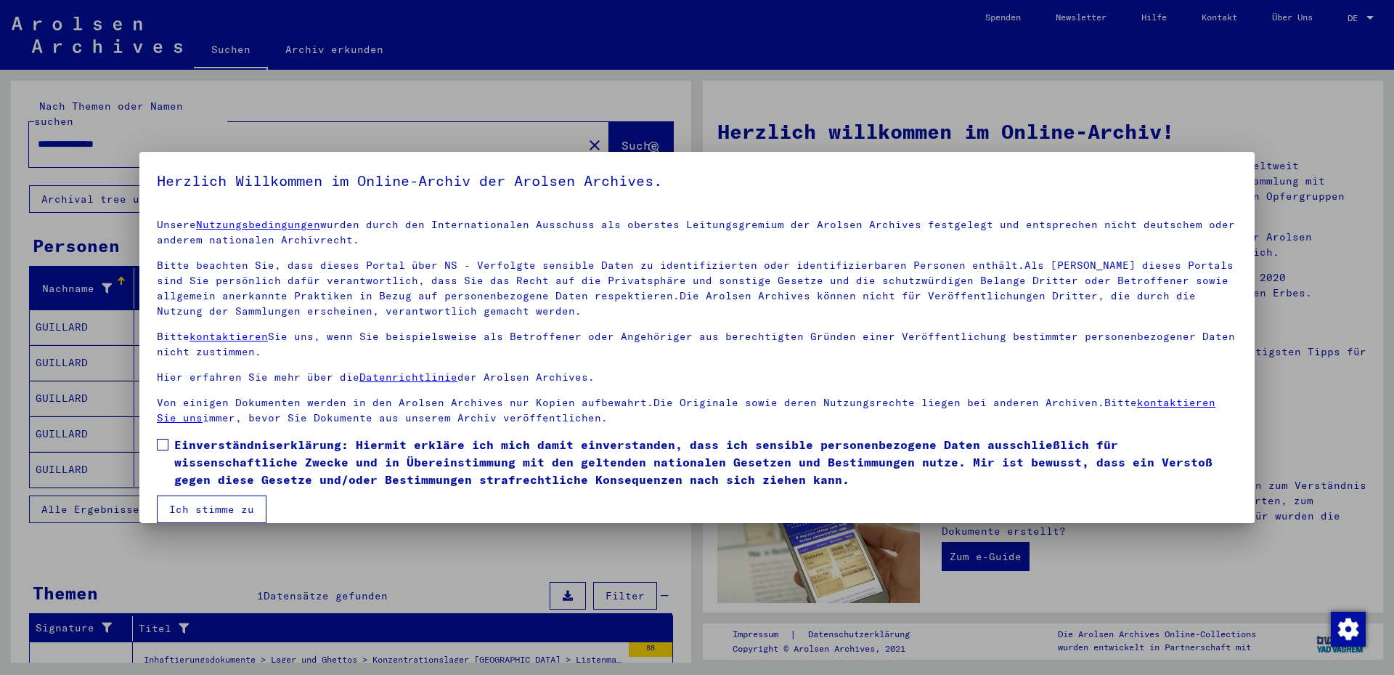 The height and width of the screenshot is (675, 1394). What do you see at coordinates (229, 336) in the screenshot?
I see `a: kontaktieren` at bounding box center [229, 336].